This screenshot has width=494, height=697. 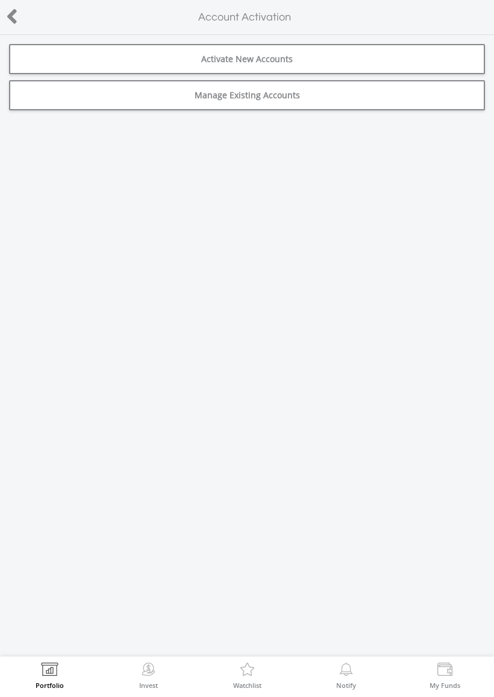 I want to click on label: Notify, so click(x=346, y=685).